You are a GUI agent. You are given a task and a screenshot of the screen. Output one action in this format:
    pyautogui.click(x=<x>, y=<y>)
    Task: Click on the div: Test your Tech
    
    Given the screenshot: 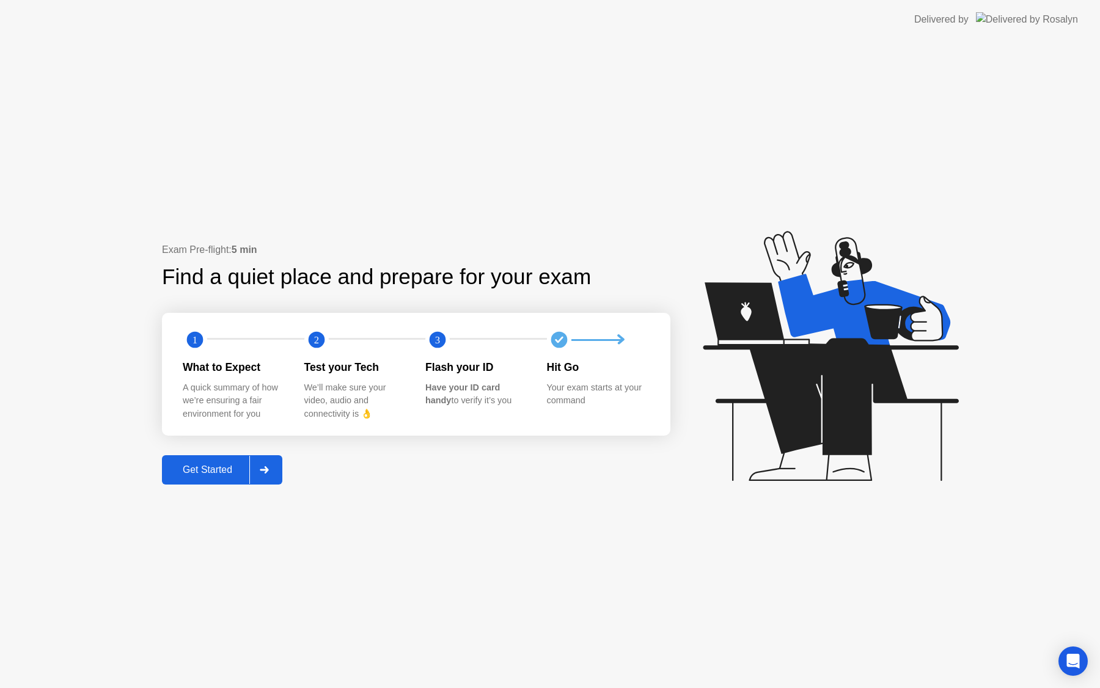 What is the action you would take?
    pyautogui.click(x=355, y=367)
    